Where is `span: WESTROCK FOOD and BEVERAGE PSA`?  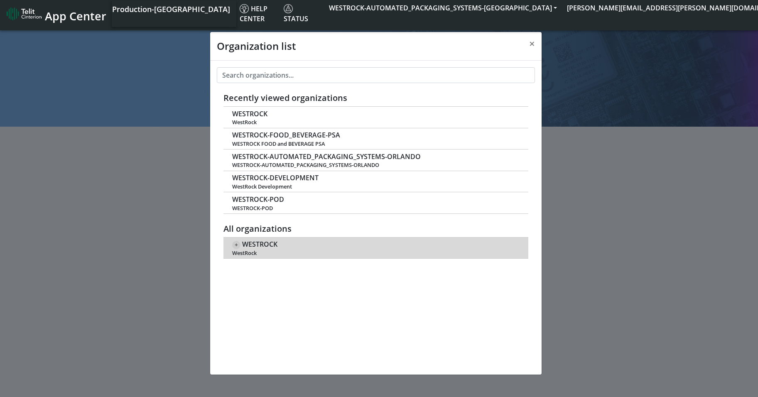
span: WESTROCK FOOD and BEVERAGE PSA is located at coordinates (376, 144).